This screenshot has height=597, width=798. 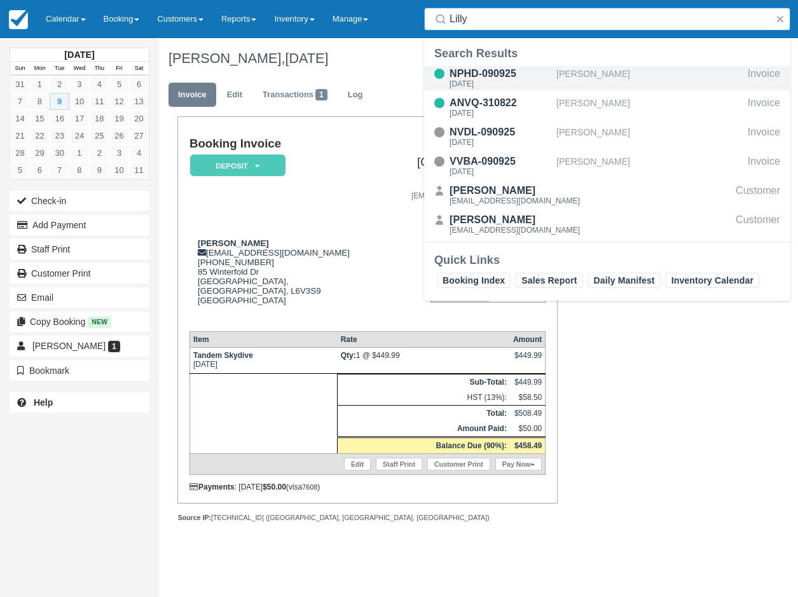 I want to click on a: 12, so click(x=119, y=101).